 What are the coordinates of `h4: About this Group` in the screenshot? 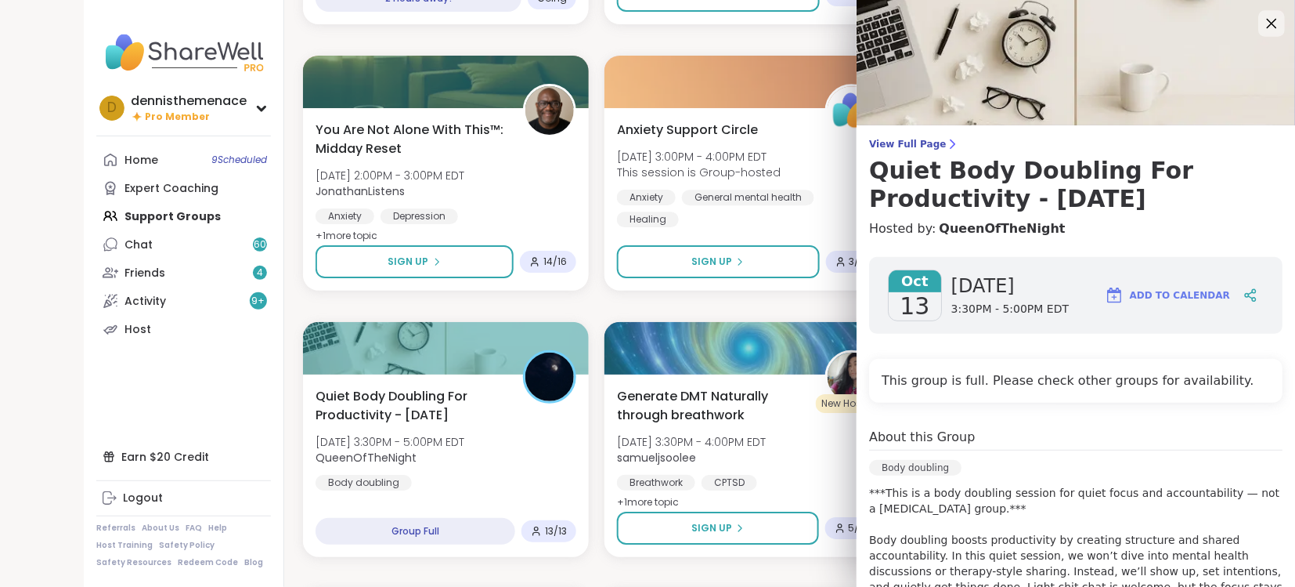 It's located at (922, 437).